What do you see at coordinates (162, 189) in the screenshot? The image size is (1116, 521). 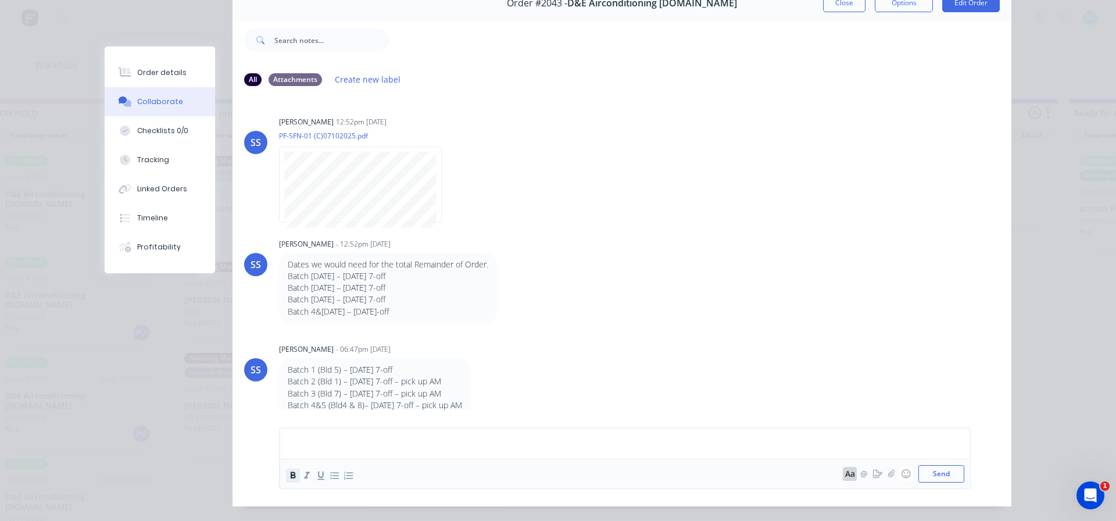 I see `div: Linked Orders` at bounding box center [162, 189].